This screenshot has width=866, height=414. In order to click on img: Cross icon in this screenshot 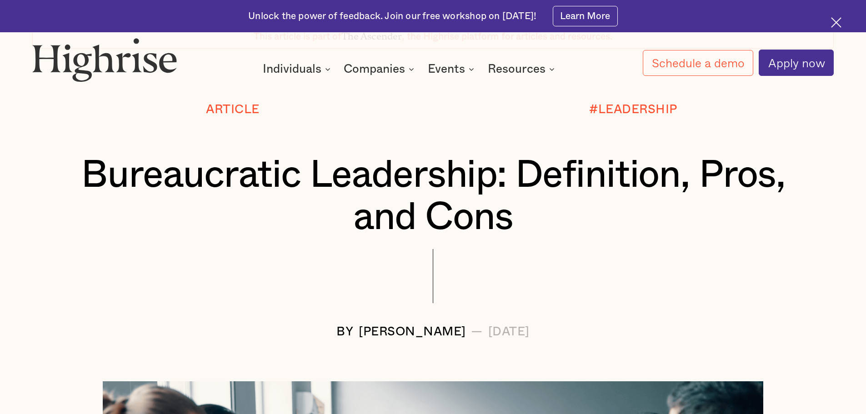, I will do `click(836, 22)`.